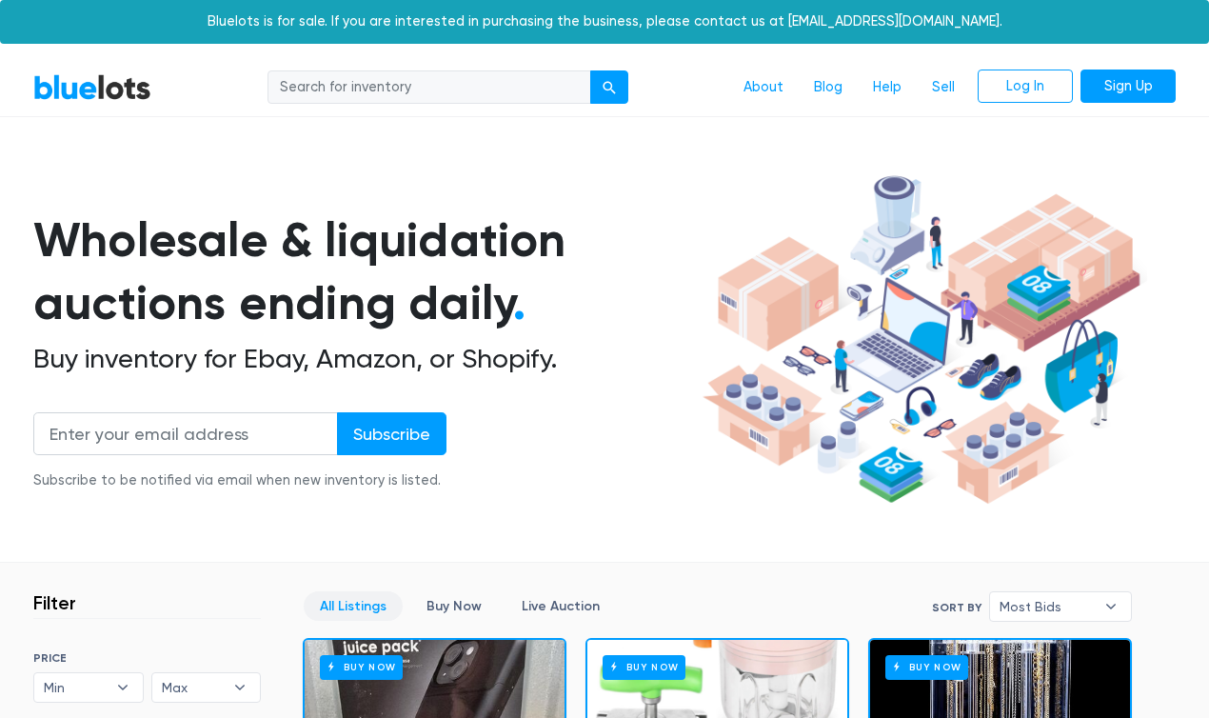 Image resolution: width=1209 pixels, height=718 pixels. Describe the element at coordinates (365, 359) in the screenshot. I see `h2: Buy inventory for Ebay, Amazon, or Shopify.` at that location.